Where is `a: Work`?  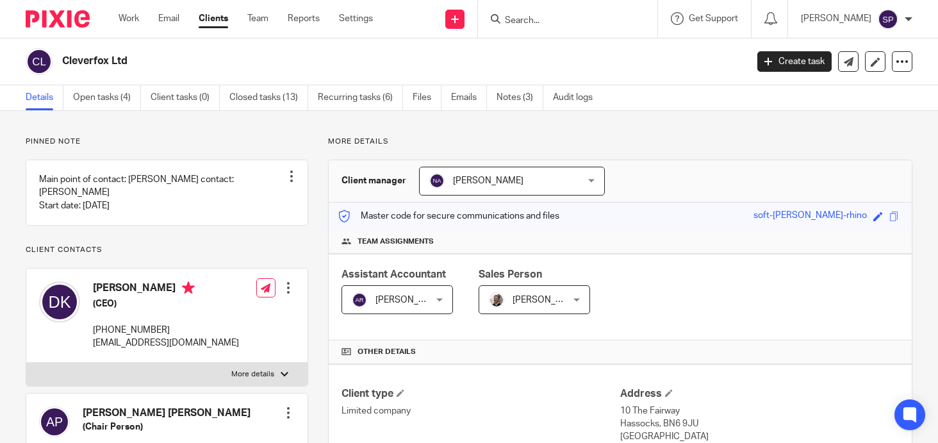 a: Work is located at coordinates (129, 19).